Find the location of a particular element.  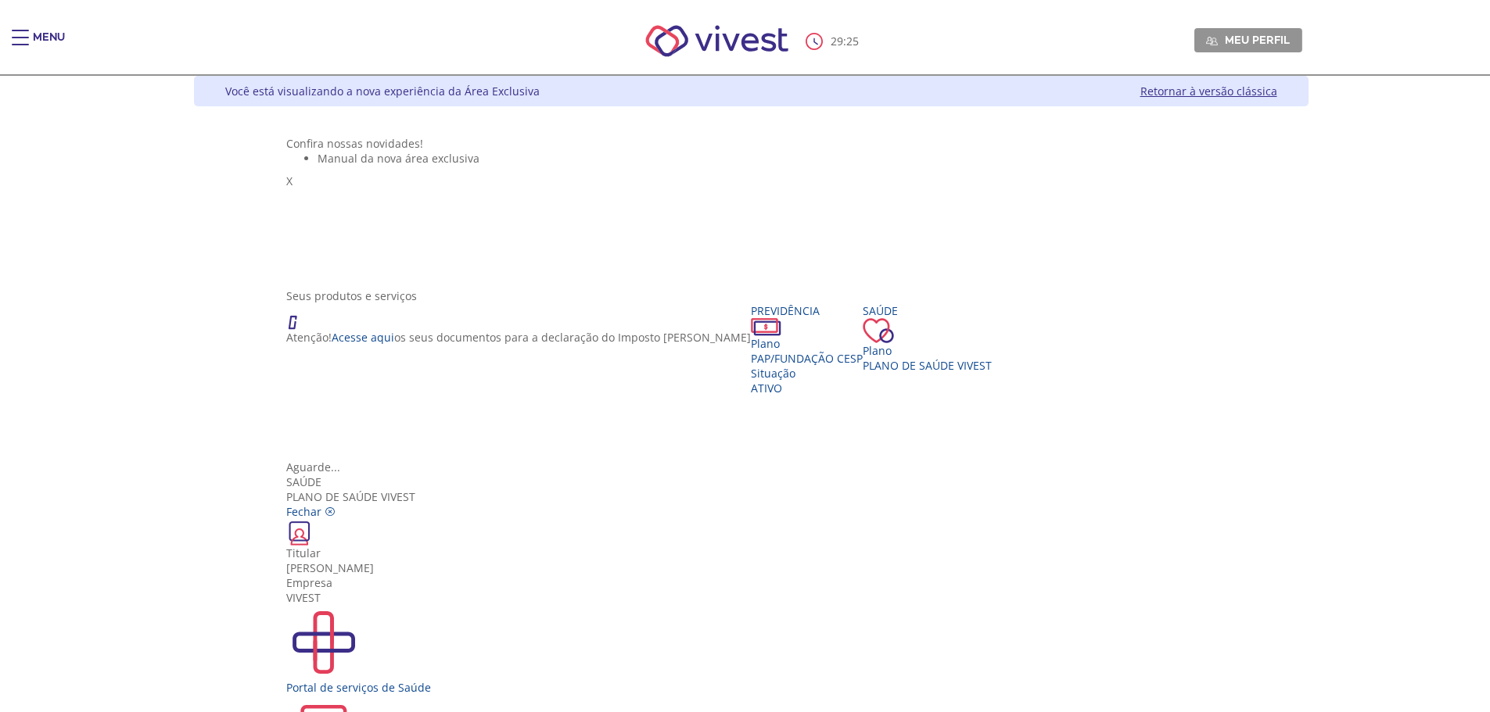

div: Titular is located at coordinates (751, 553).